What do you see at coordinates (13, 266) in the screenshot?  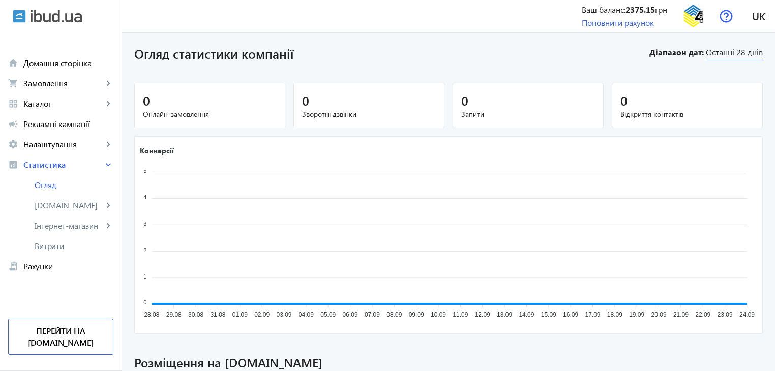 I see `mat-icon: receipt_long` at bounding box center [13, 266].